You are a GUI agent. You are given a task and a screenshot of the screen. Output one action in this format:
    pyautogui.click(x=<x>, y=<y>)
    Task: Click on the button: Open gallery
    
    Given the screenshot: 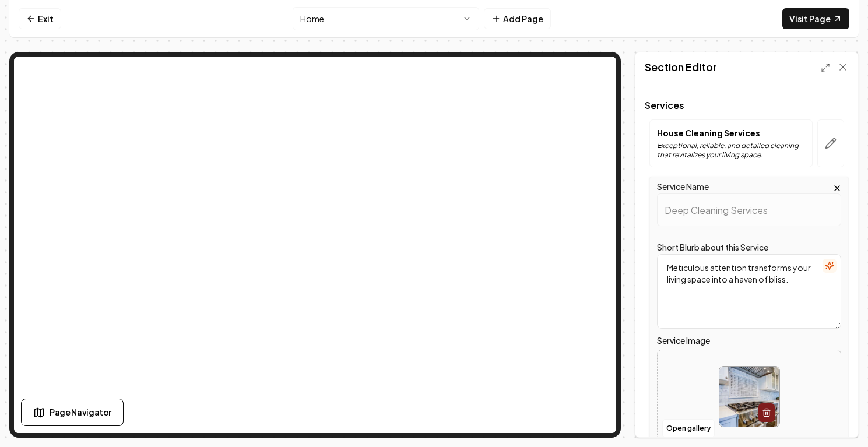 What is the action you would take?
    pyautogui.click(x=689, y=429)
    